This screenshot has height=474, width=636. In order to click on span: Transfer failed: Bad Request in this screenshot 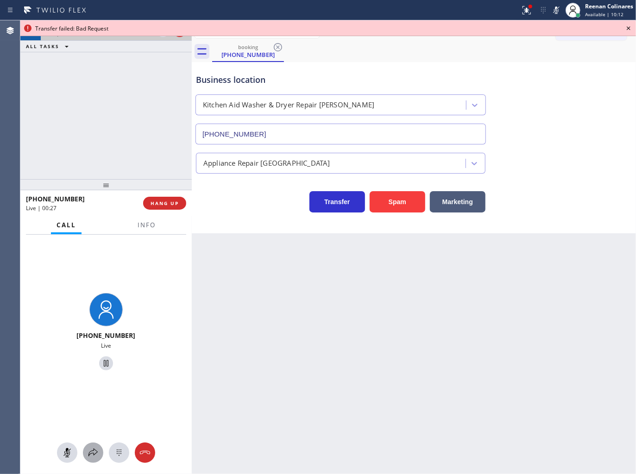, I will do `click(72, 28)`.